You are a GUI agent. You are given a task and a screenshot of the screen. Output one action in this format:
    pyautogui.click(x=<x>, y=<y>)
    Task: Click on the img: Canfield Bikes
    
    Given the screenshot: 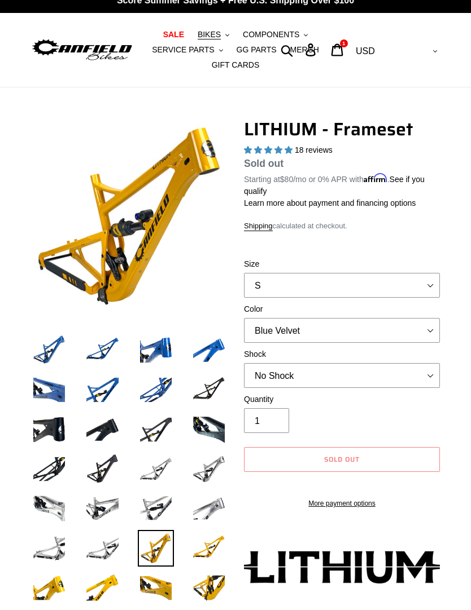 What is the action you would take?
    pyautogui.click(x=82, y=50)
    